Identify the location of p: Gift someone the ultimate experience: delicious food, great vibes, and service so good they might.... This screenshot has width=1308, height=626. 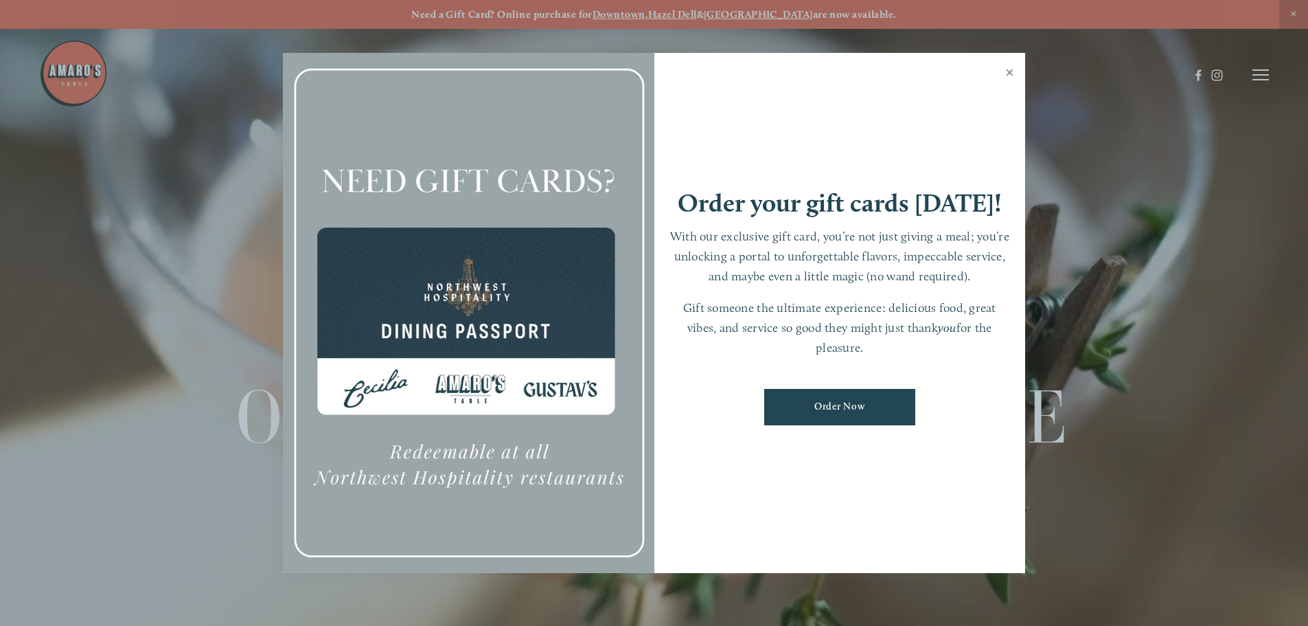
(840, 328).